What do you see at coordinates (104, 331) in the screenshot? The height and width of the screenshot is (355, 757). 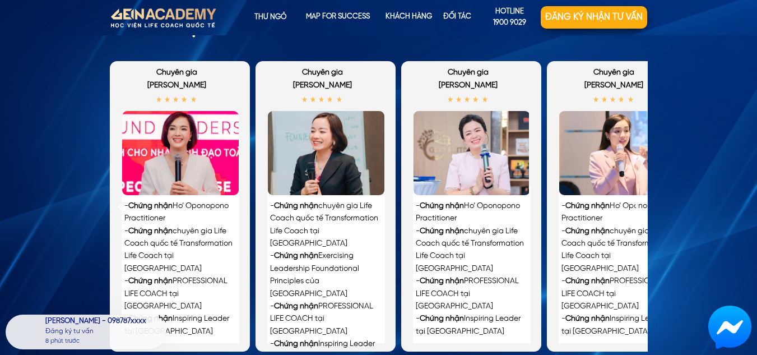 I see `div: Đăng ký tư vấn` at bounding box center [104, 331].